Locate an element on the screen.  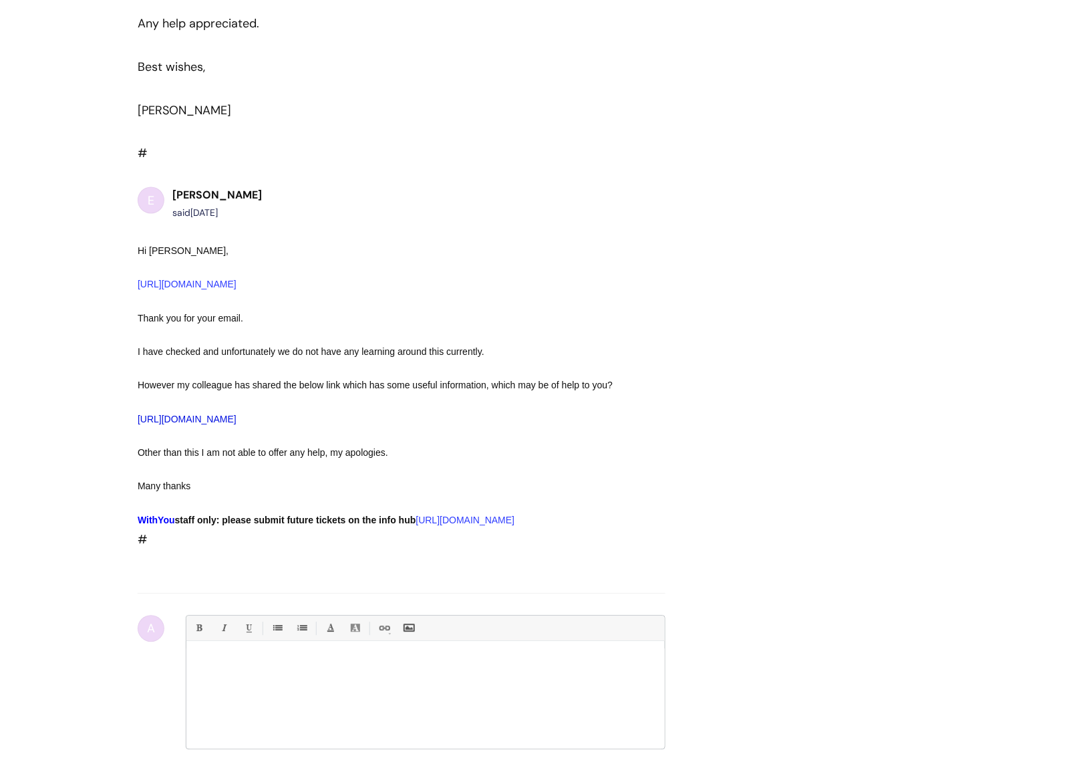
span: WithYou is located at coordinates (156, 520).